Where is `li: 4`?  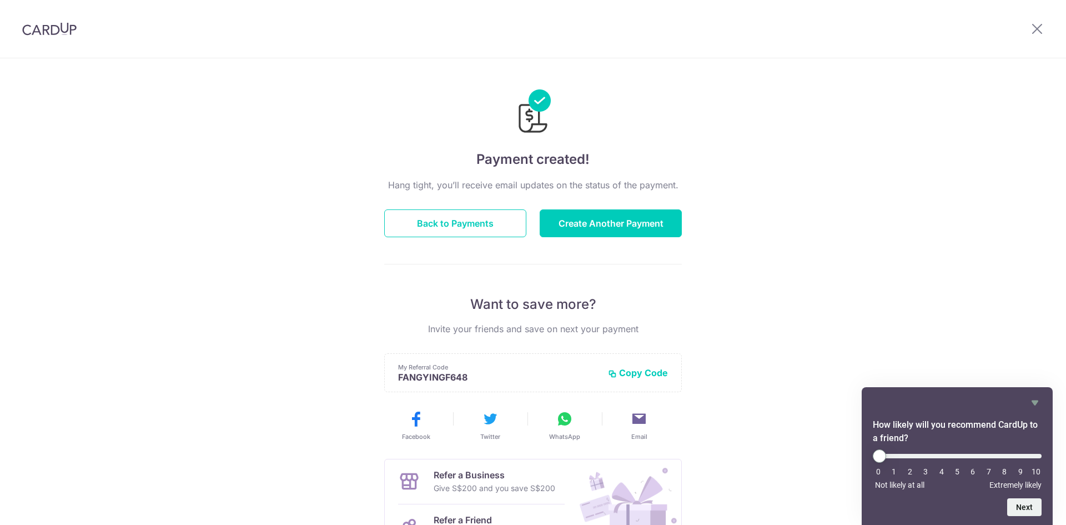
li: 4 is located at coordinates (942, 471).